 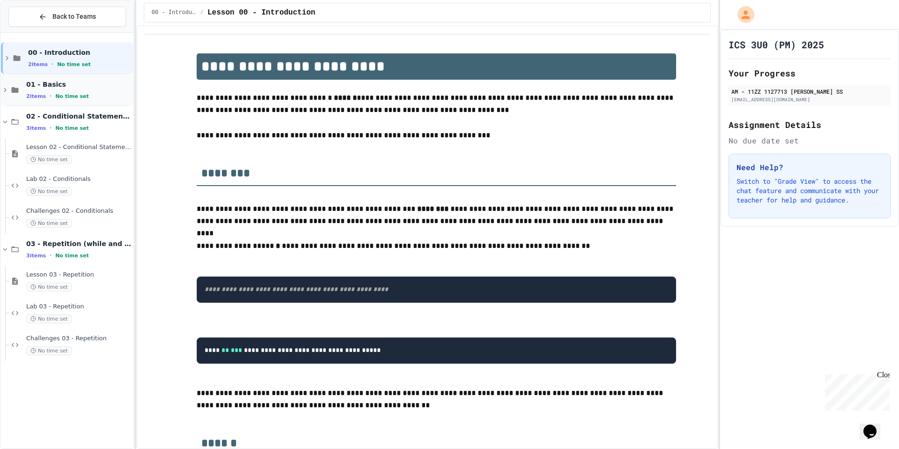 What do you see at coordinates (79, 243) in the screenshot?
I see `span: 03 - Repetition (while and for)` at bounding box center [79, 243].